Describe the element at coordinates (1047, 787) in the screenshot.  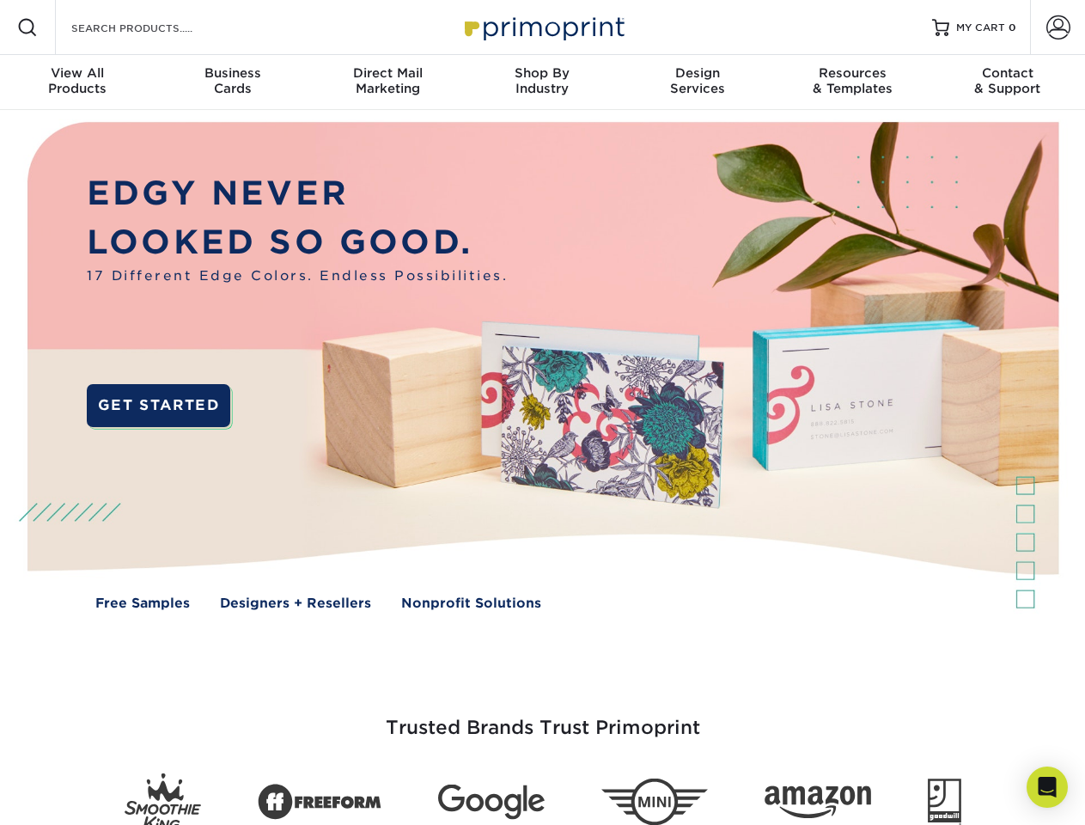
I see `div: Open Intercom Messenger` at that location.